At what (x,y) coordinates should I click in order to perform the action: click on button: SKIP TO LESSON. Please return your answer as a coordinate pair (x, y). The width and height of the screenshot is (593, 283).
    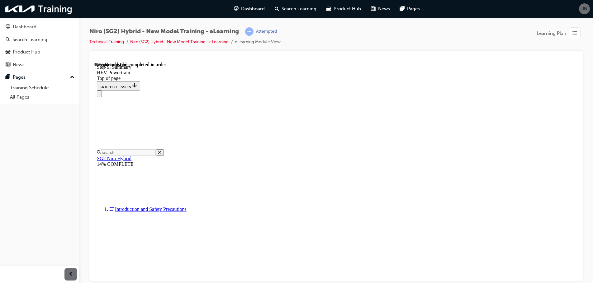
    Looking at the image, I should click on (24, 24).